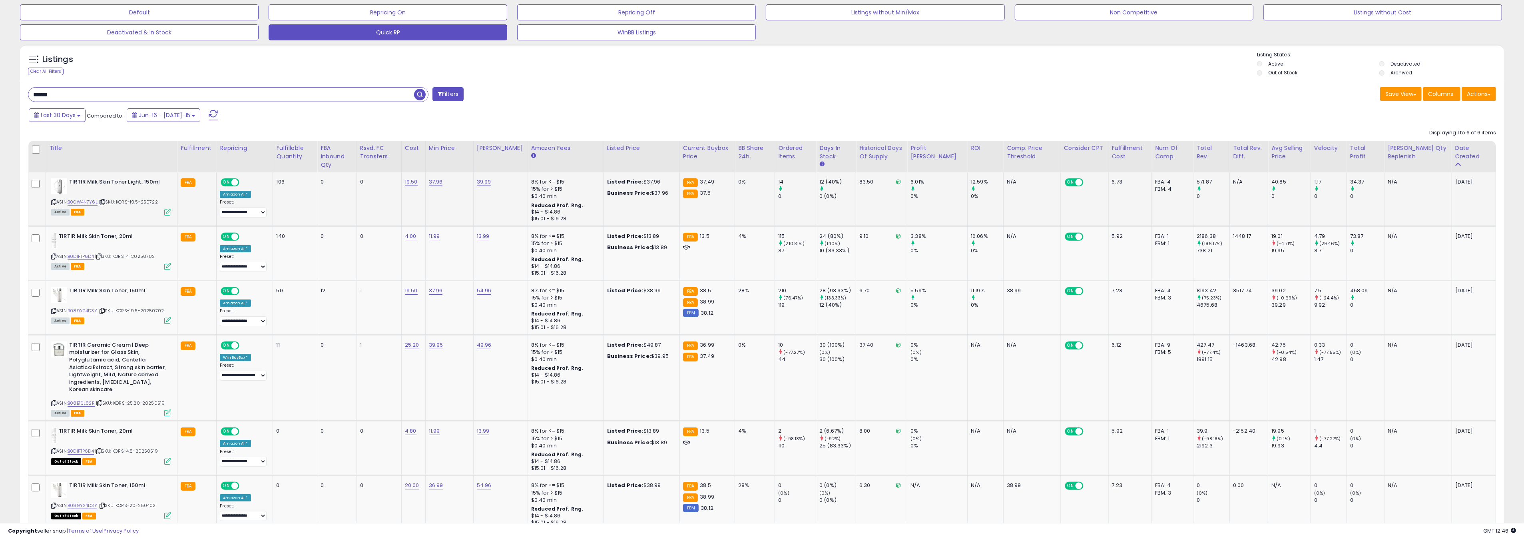 This screenshot has height=539, width=1524. I want to click on div: 5.92, so click(1128, 236).